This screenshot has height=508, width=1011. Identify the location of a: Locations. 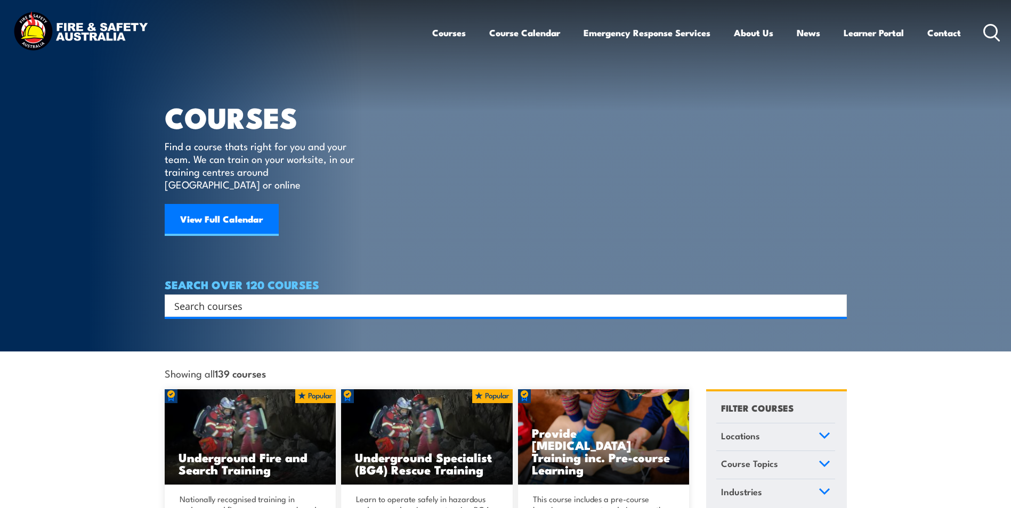
(775, 437).